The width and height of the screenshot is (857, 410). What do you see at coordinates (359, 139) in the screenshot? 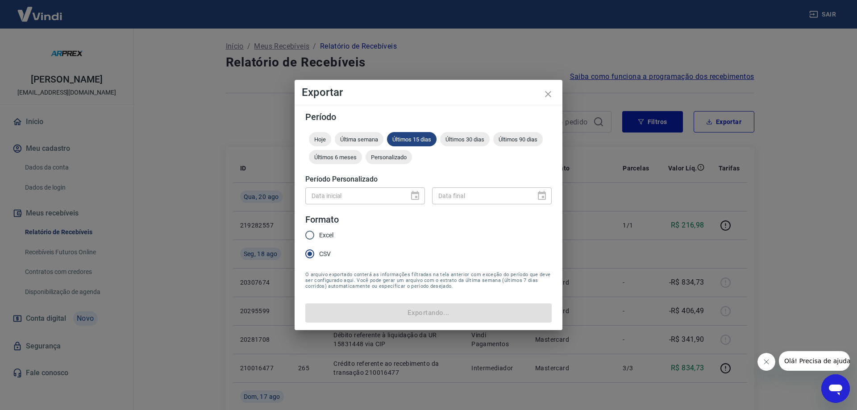
I see `span: Última semana` at bounding box center [359, 139].